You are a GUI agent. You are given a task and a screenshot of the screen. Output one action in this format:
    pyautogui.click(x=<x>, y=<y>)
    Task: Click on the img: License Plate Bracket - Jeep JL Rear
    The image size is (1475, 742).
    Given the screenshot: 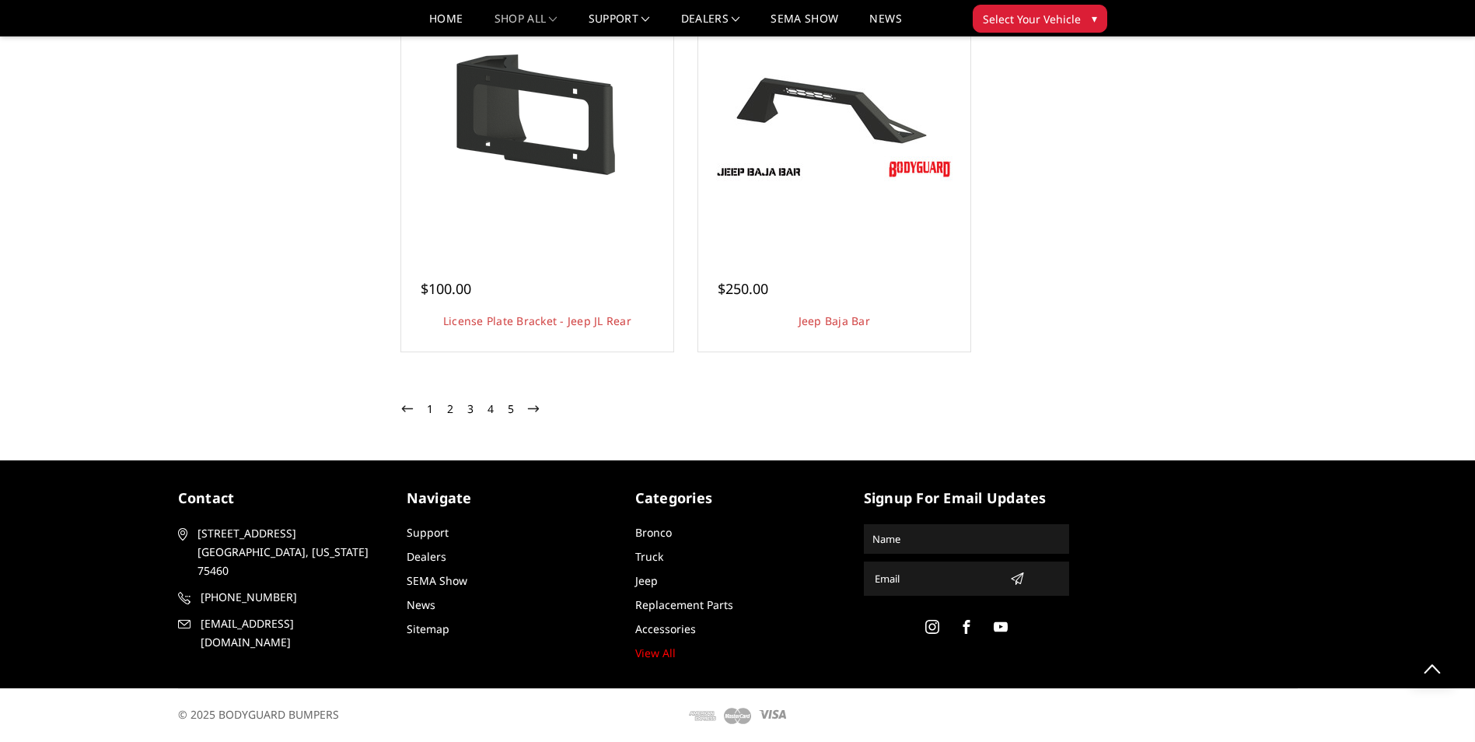 What is the action you would take?
    pyautogui.click(x=537, y=114)
    